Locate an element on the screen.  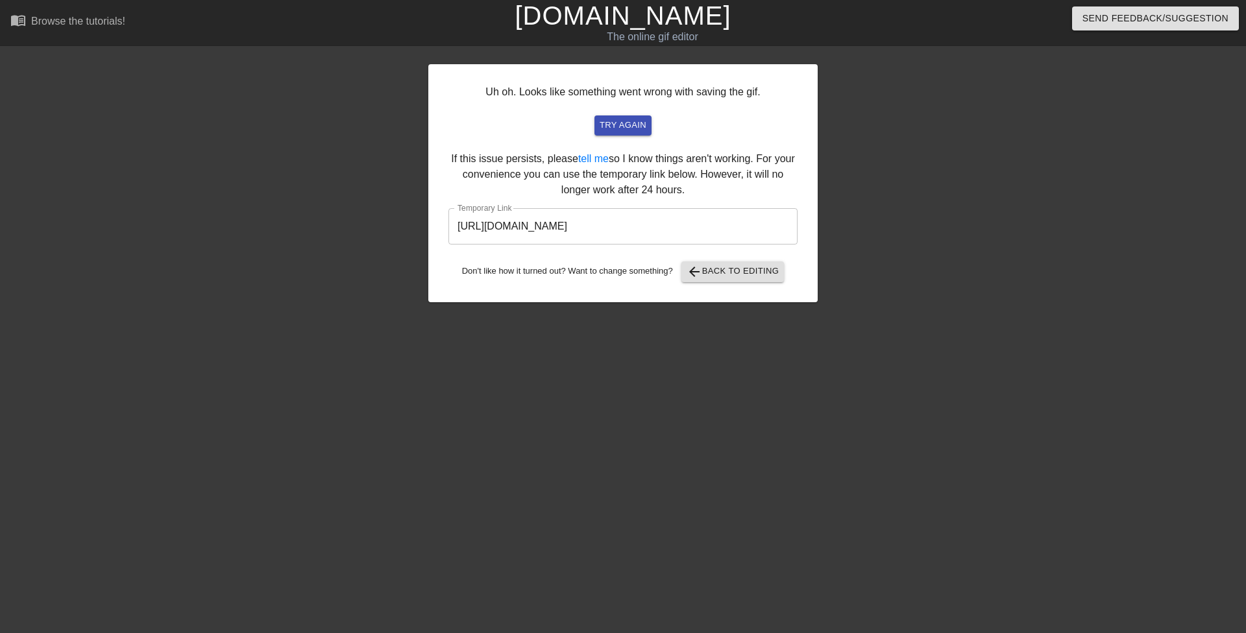
button: try again is located at coordinates (623, 125).